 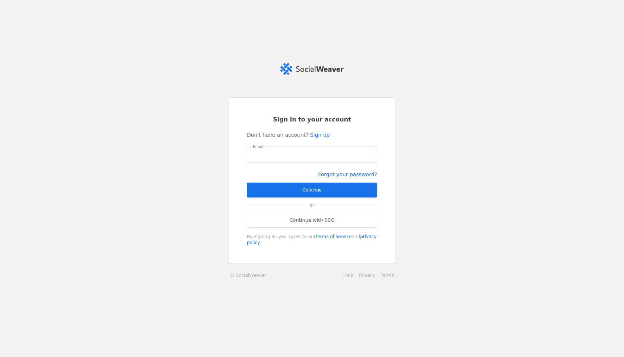 I want to click on span: Sign in to your account, so click(x=312, y=120).